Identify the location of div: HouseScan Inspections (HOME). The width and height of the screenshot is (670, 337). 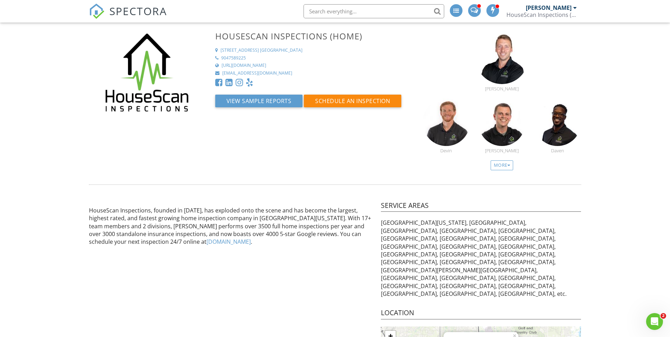
(541, 15).